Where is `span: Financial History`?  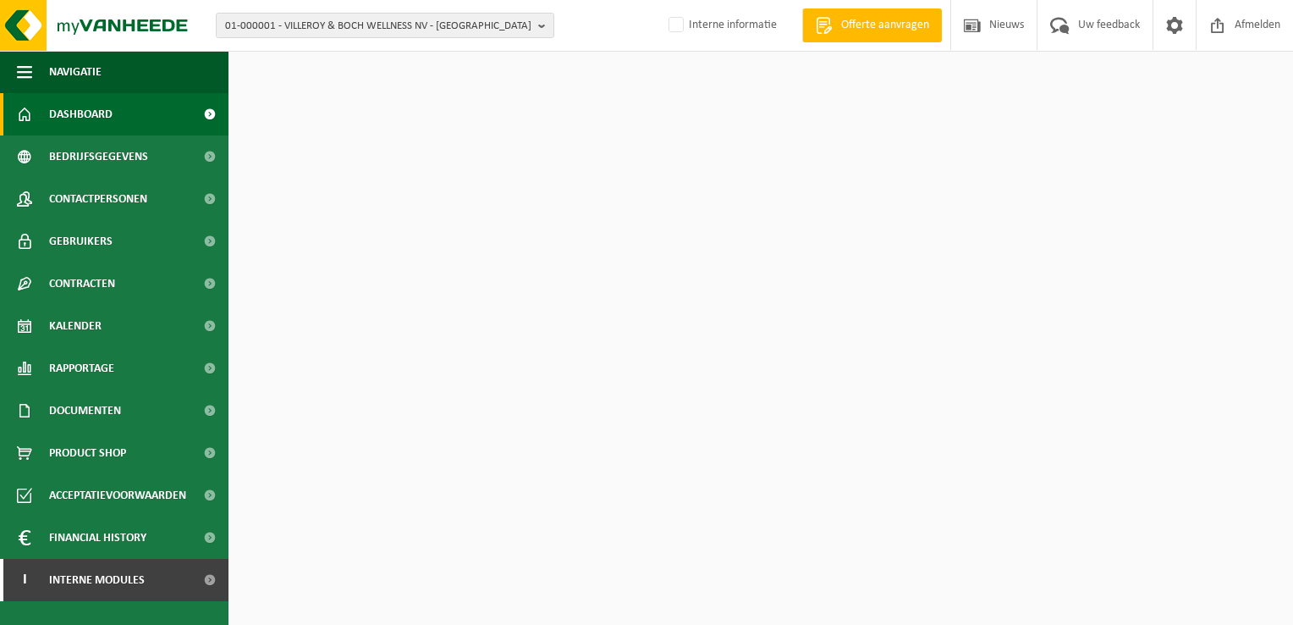
span: Financial History is located at coordinates (97, 537).